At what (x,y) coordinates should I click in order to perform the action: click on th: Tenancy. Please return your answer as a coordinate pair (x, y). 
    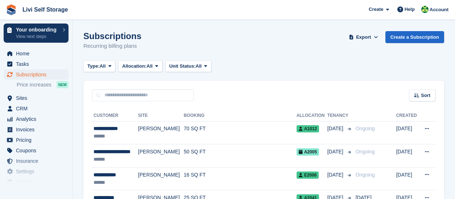
    Looking at the image, I should click on (340, 116).